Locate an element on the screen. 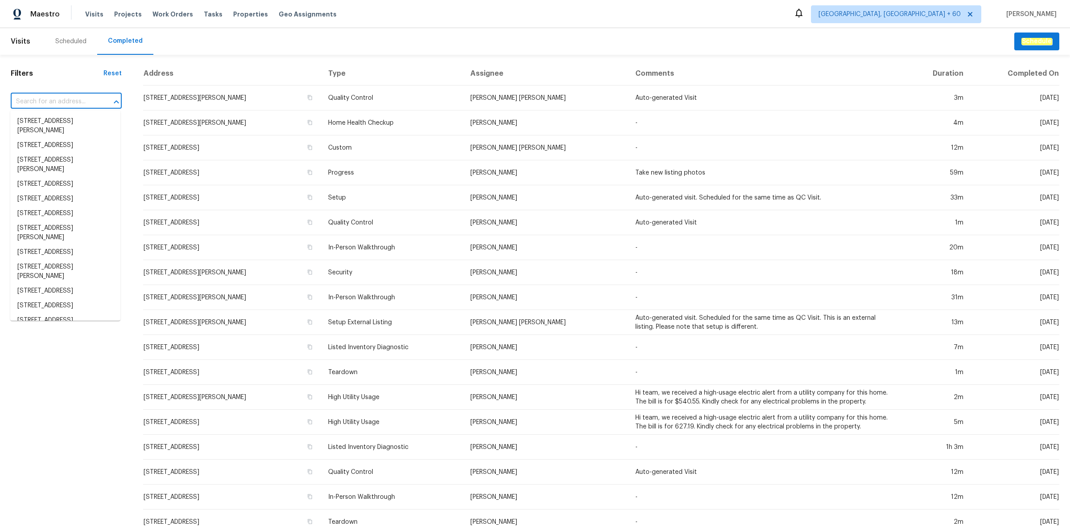 The image size is (1070, 526). span: Properties is located at coordinates (250, 14).